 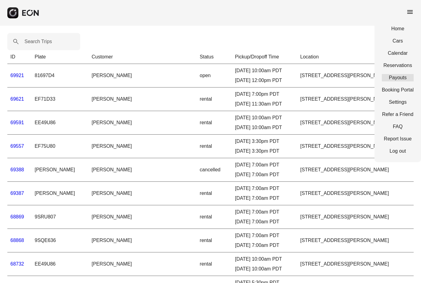 What do you see at coordinates (398, 139) in the screenshot?
I see `a: Report Issue` at bounding box center [398, 139].